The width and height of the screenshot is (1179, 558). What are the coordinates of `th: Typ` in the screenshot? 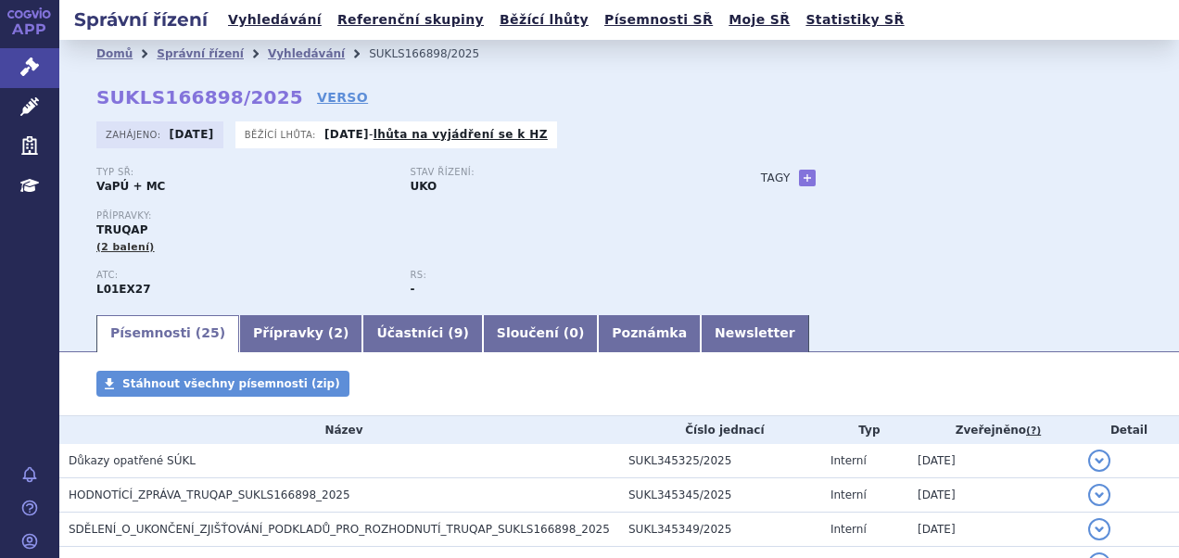 It's located at (865, 430).